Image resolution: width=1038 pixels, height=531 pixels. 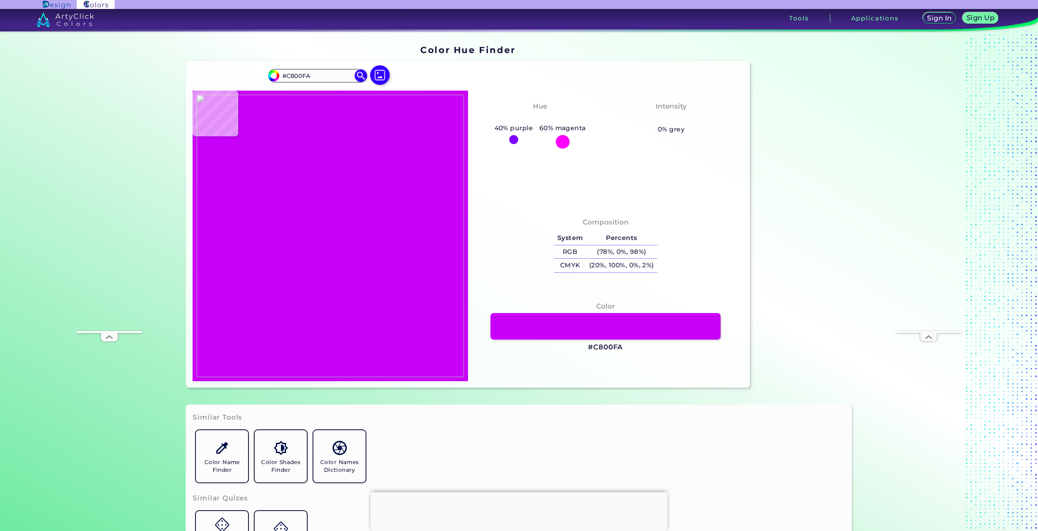 What do you see at coordinates (606, 306) in the screenshot?
I see `h4: Color` at bounding box center [606, 306].